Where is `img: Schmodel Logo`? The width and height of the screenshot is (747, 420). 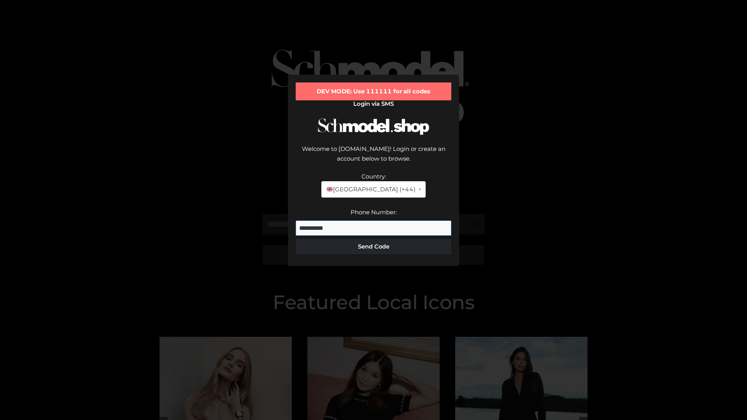
img: Schmodel Logo is located at coordinates (373, 126).